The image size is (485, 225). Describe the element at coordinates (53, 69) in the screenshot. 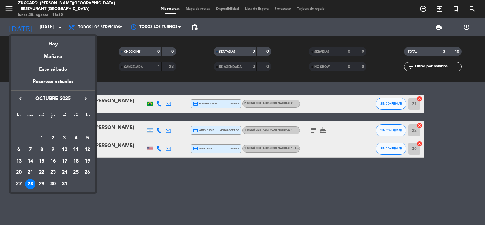

I see `div: Este sábado` at that location.